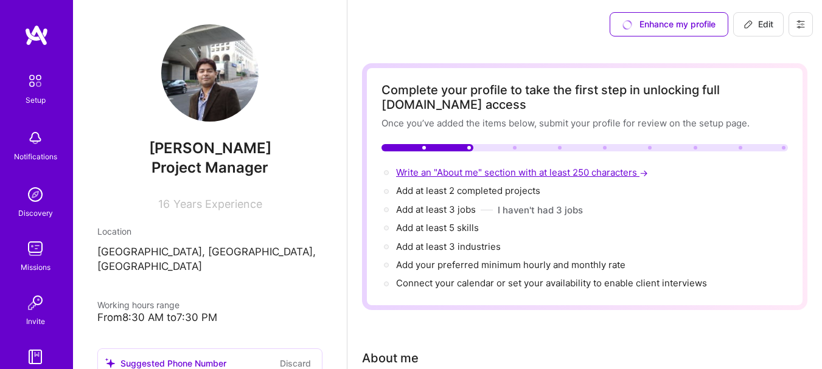  What do you see at coordinates (468, 191) in the screenshot?
I see `span: Add at least 2 completed projects` at bounding box center [468, 191].